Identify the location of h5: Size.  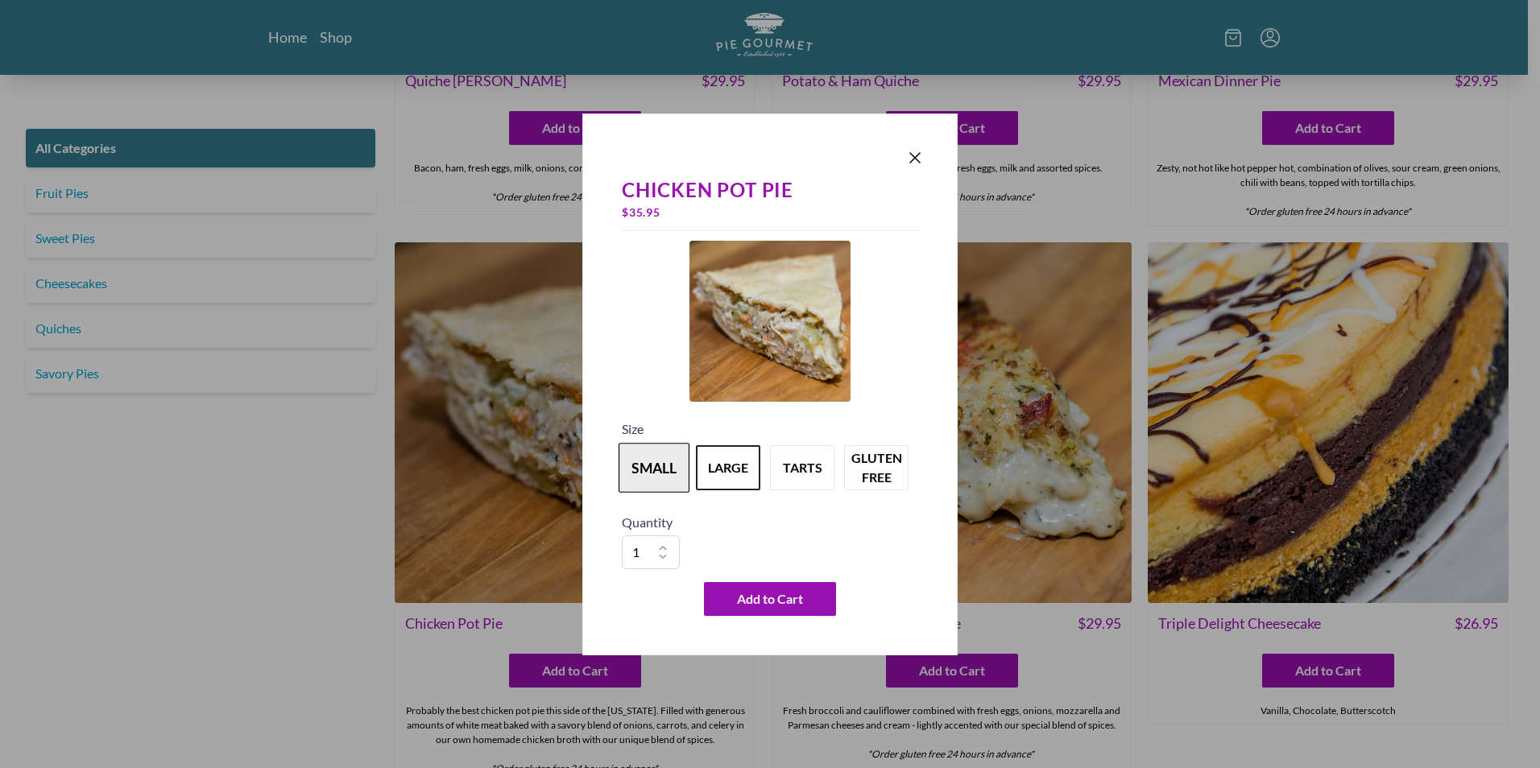
(770, 429).